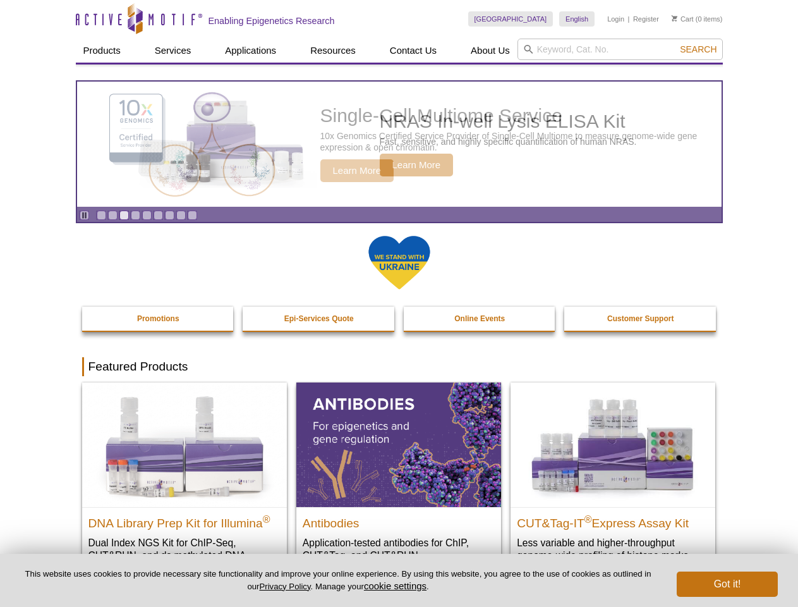 Image resolution: width=798 pixels, height=607 pixels. I want to click on a: Go to slide 3, so click(124, 215).